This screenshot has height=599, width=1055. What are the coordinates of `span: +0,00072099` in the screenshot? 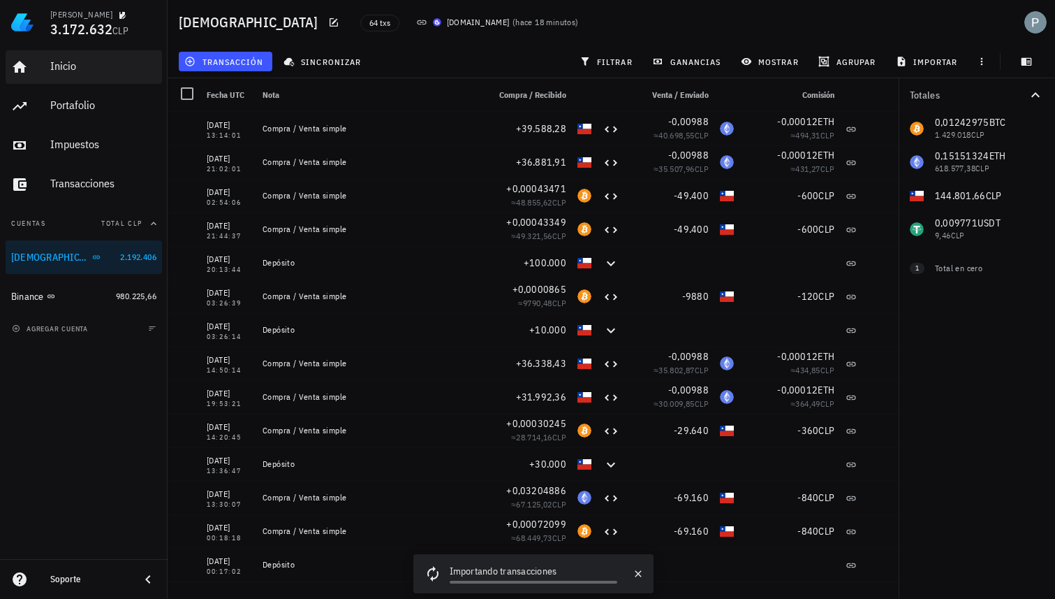 It's located at (536, 524).